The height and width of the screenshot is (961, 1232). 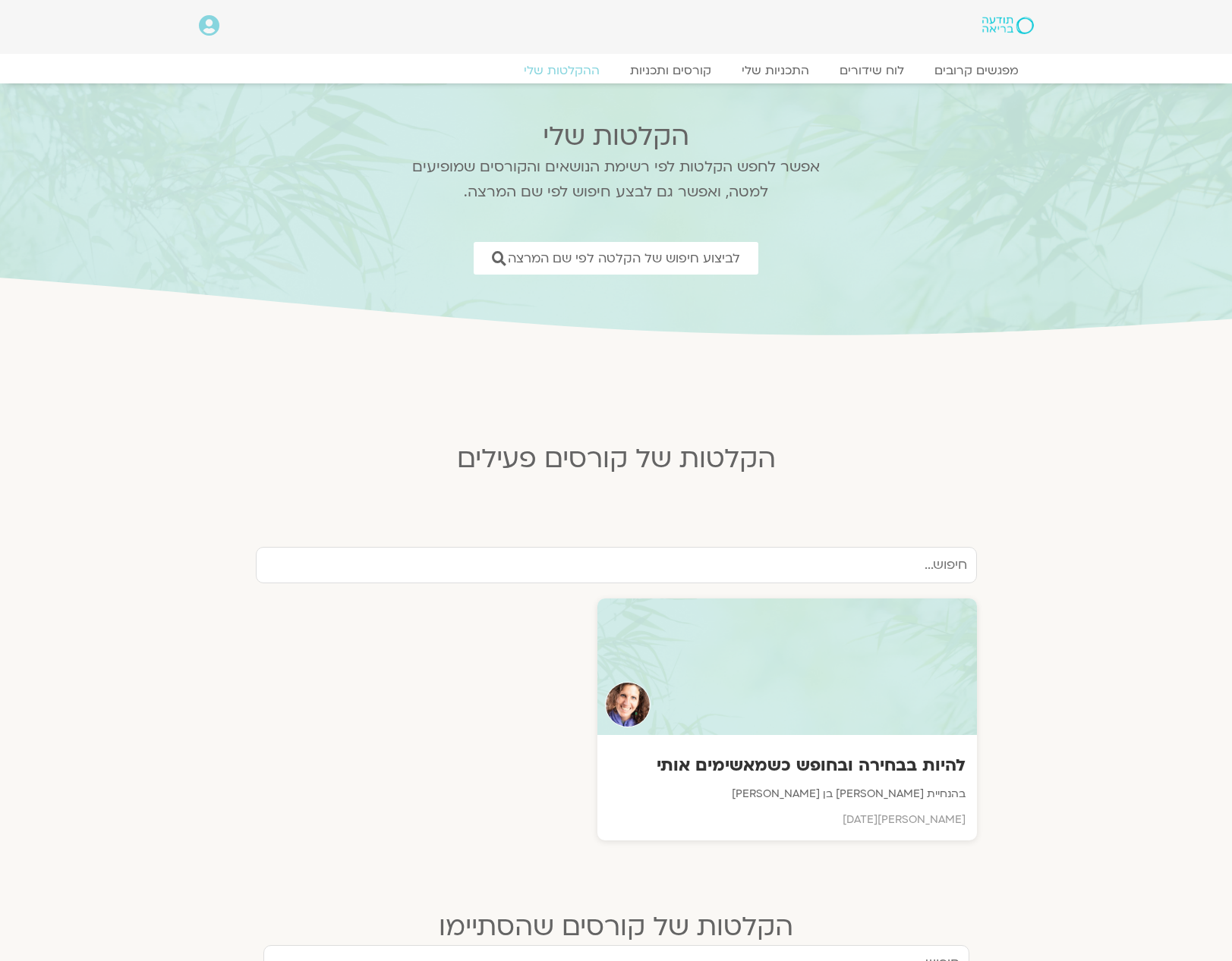 What do you see at coordinates (616, 71) in the screenshot?
I see `nav: Menu` at bounding box center [616, 71].